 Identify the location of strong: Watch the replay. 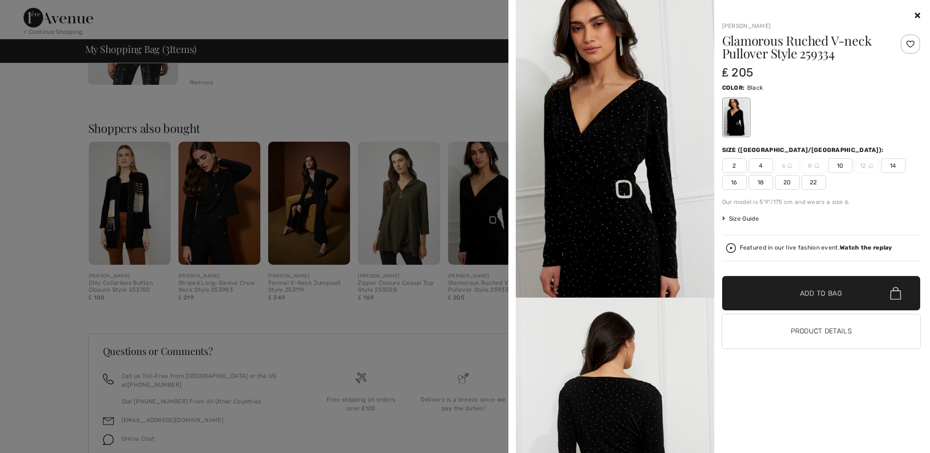
(866, 248).